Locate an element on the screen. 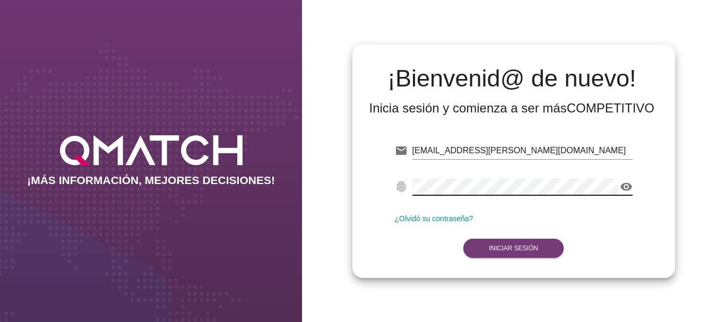 Image resolution: width=725 pixels, height=322 pixels. button: Iniciar Sesión is located at coordinates (513, 248).